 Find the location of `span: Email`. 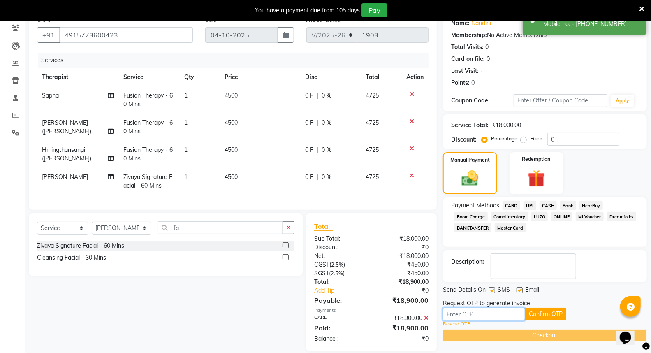

span: Email is located at coordinates (532, 290).